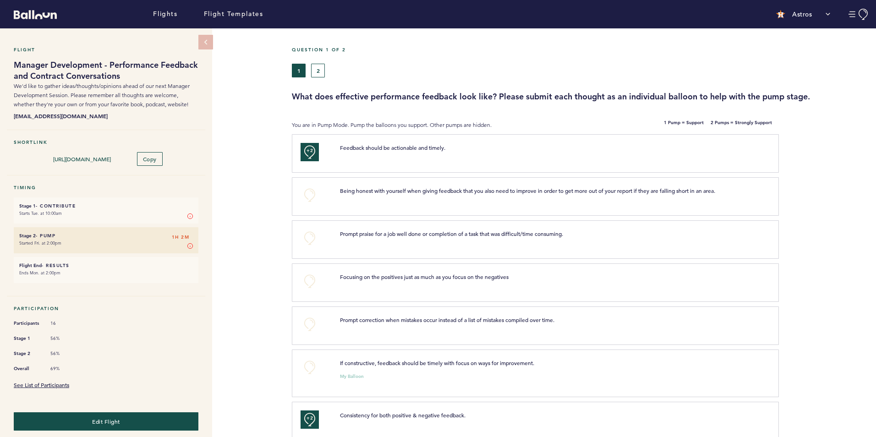 This screenshot has height=437, width=876. Describe the element at coordinates (102, 95) in the screenshot. I see `span: We'd like to gather ideas/thoughts/opinions ahead of our next Manager Development Session. Please...` at that location.